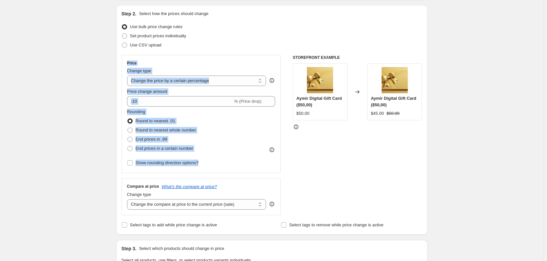 This screenshot has height=261, width=547. What do you see at coordinates (336, 225) in the screenshot?
I see `span: Select tags to remove while price change is active` at bounding box center [336, 225].